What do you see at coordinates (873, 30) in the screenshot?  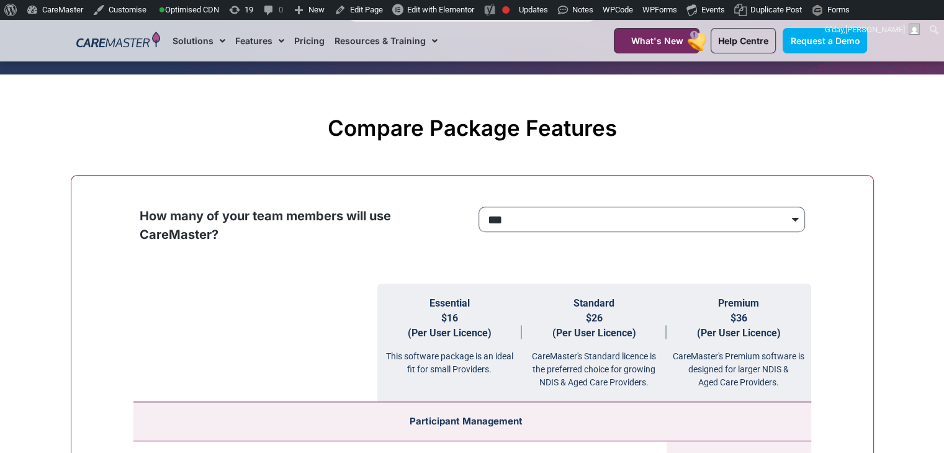 I see `a: G'day,` at bounding box center [873, 30].